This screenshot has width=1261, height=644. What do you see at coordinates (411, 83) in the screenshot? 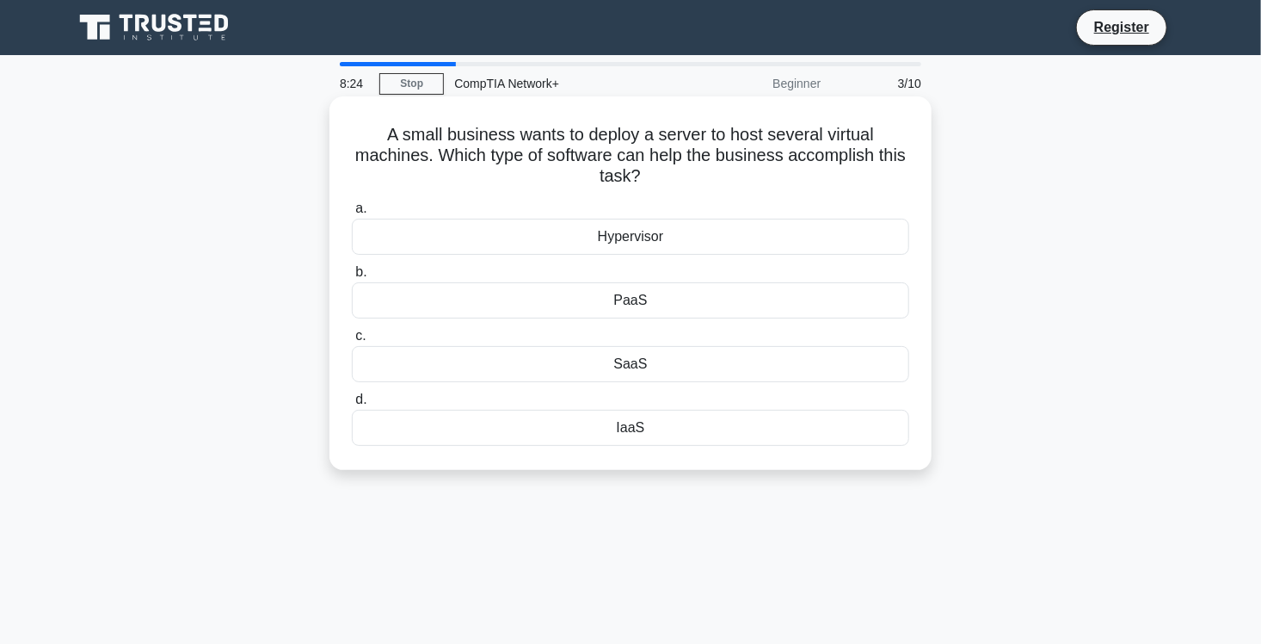
I see `a: Stop` at bounding box center [411, 83].